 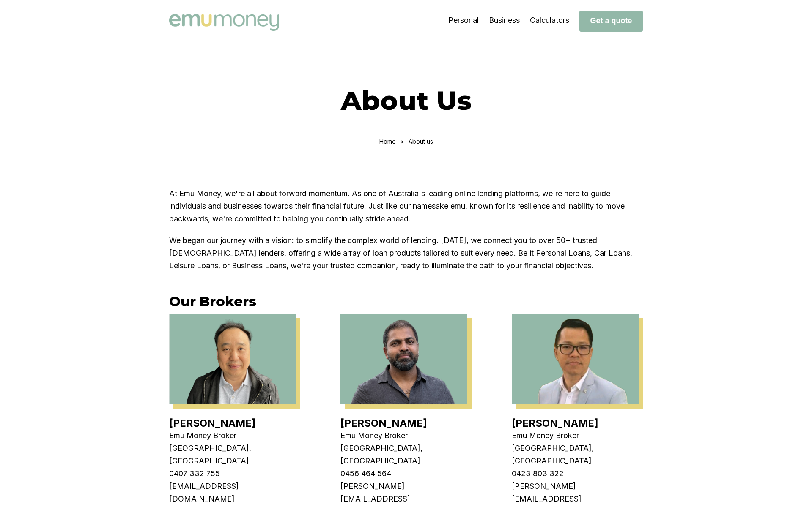 What do you see at coordinates (406, 101) in the screenshot?
I see `h1: About Us` at bounding box center [406, 101].